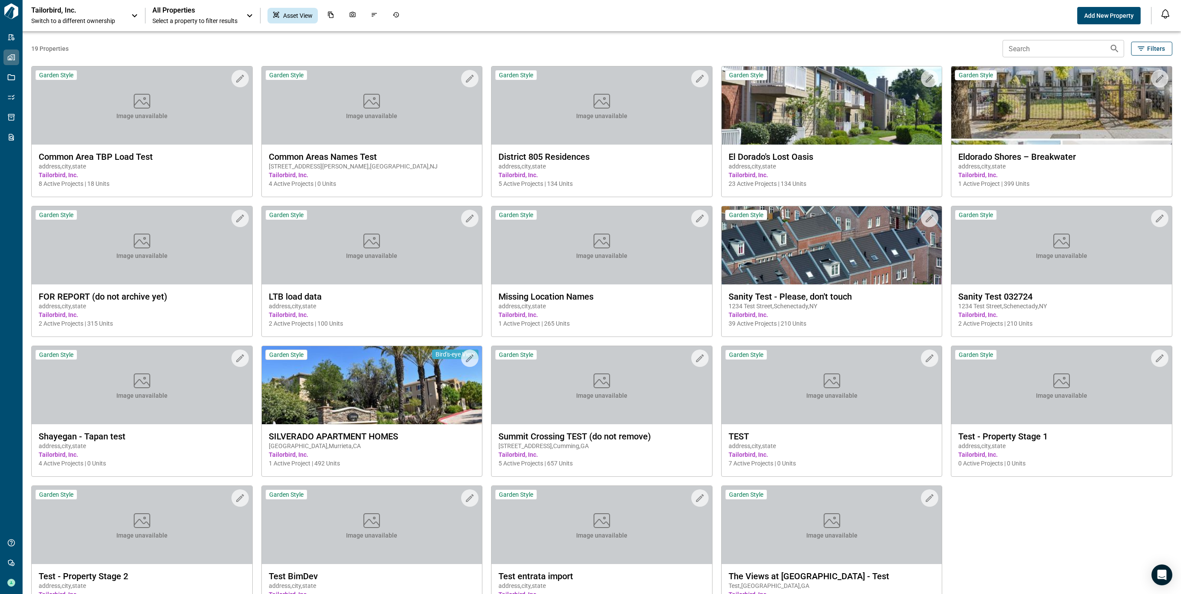 Image resolution: width=1181 pixels, height=594 pixels. What do you see at coordinates (832, 296) in the screenshot?
I see `span: Sanity Test - Please, don't touch` at bounding box center [832, 296].